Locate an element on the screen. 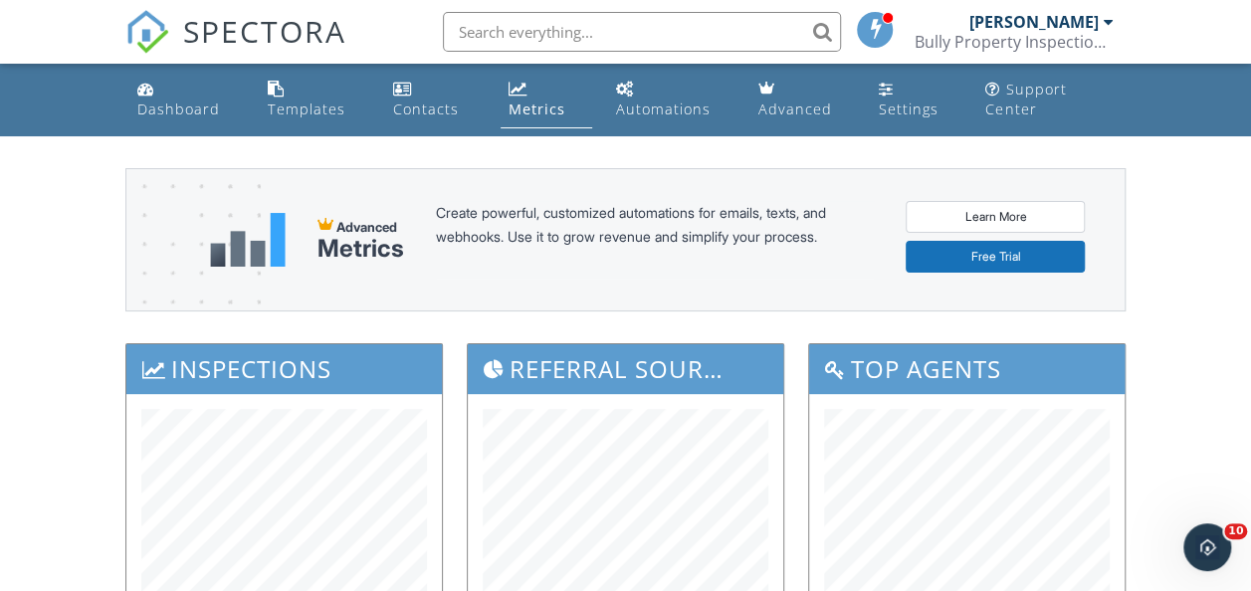  a: Support Center is located at coordinates (1049, 100).